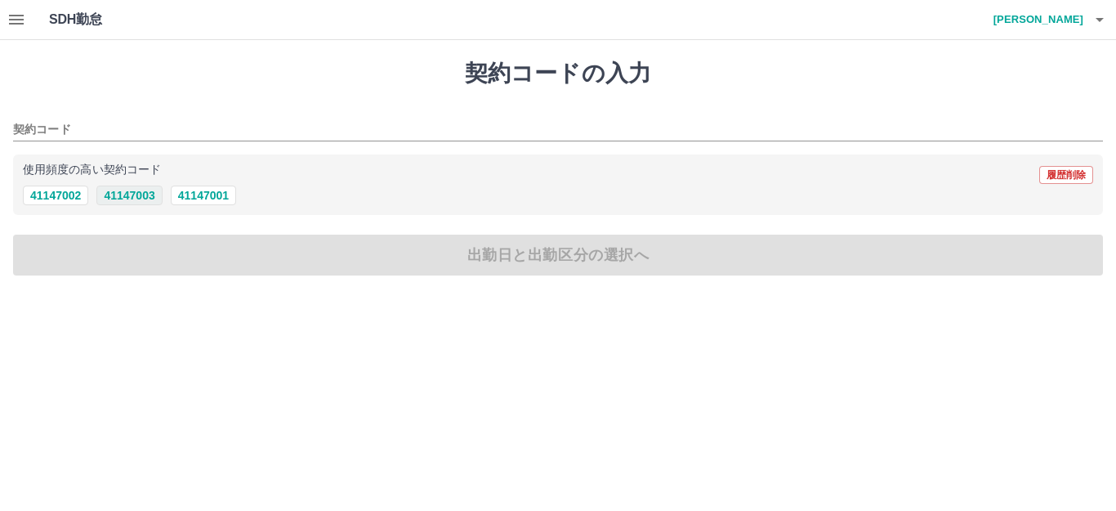 This screenshot has width=1116, height=511. What do you see at coordinates (129, 195) in the screenshot?
I see `button: 41147003` at bounding box center [129, 195].